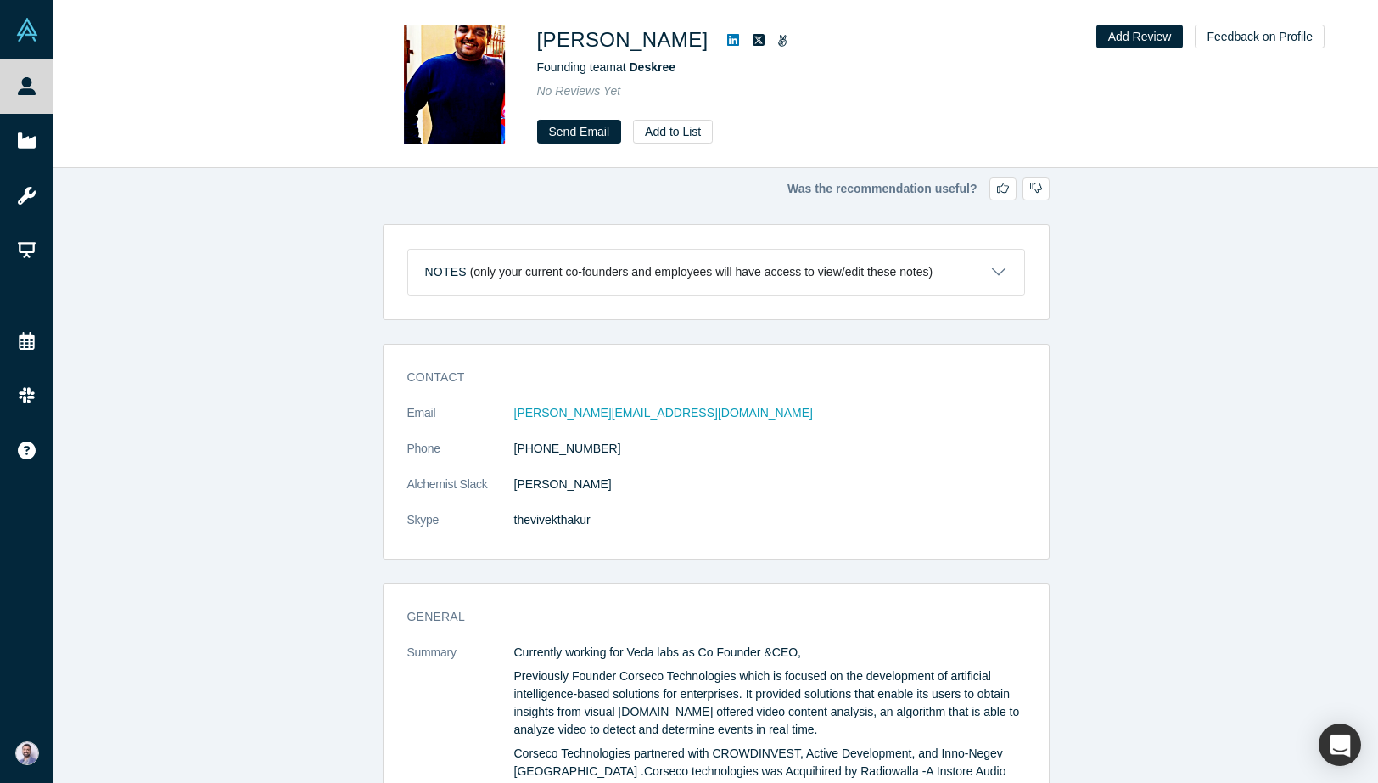 This screenshot has width=1378, height=783. What do you see at coordinates (652, 67) in the screenshot?
I see `span: Deskree` at bounding box center [652, 67].